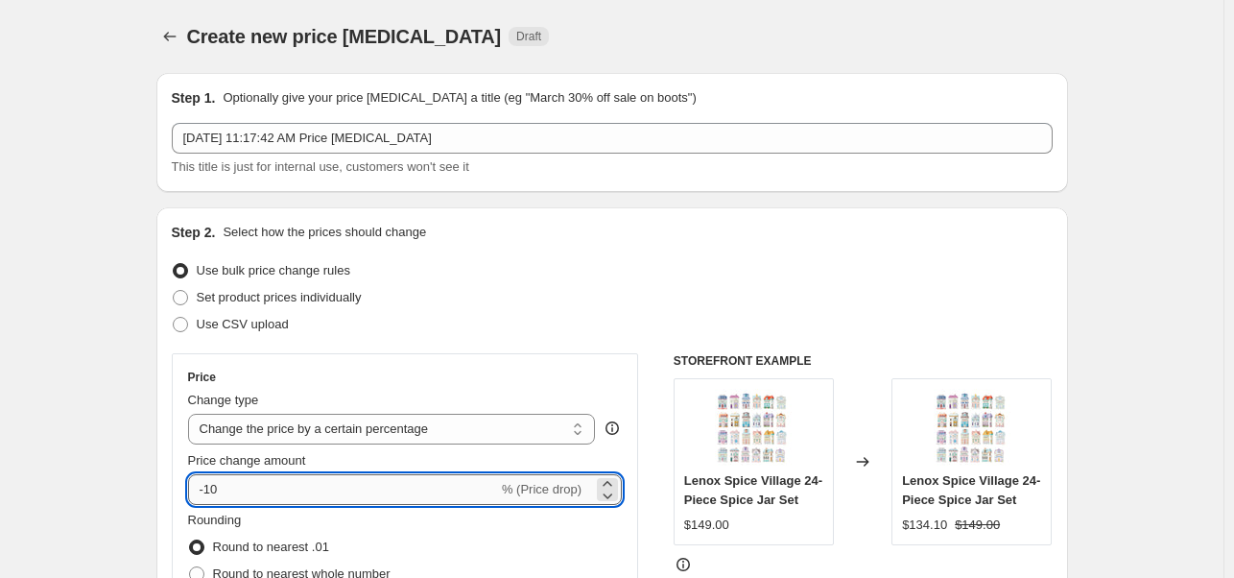 This screenshot has height=578, width=1234. Describe the element at coordinates (863, 361) in the screenshot. I see `h6: STOREFRONT EXAMPLE` at that location.